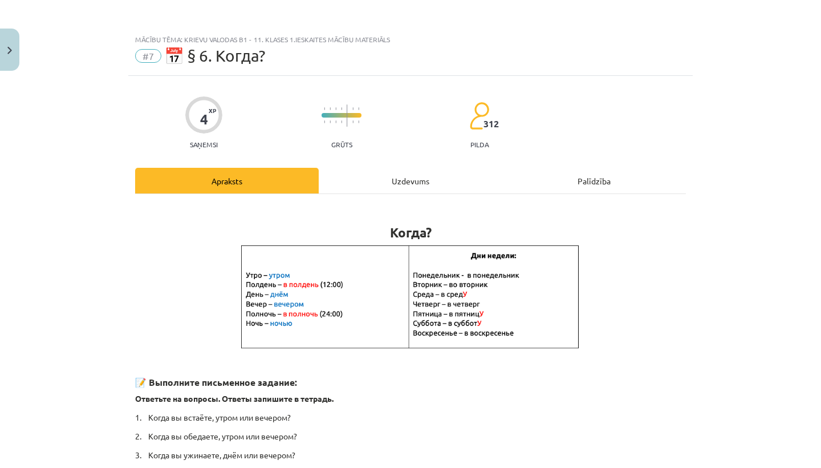  What do you see at coordinates (342, 144) in the screenshot?
I see `p: Grūts` at bounding box center [342, 144].